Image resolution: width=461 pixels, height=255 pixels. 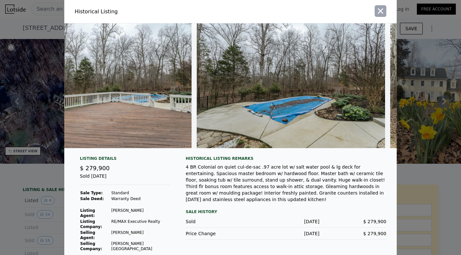 I want to click on div: Historical Listing, so click(x=151, y=12).